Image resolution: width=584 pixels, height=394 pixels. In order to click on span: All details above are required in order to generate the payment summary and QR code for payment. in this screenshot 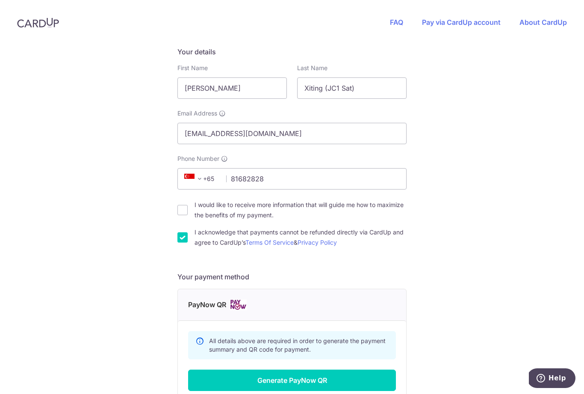, I will do `click(297, 344)`.